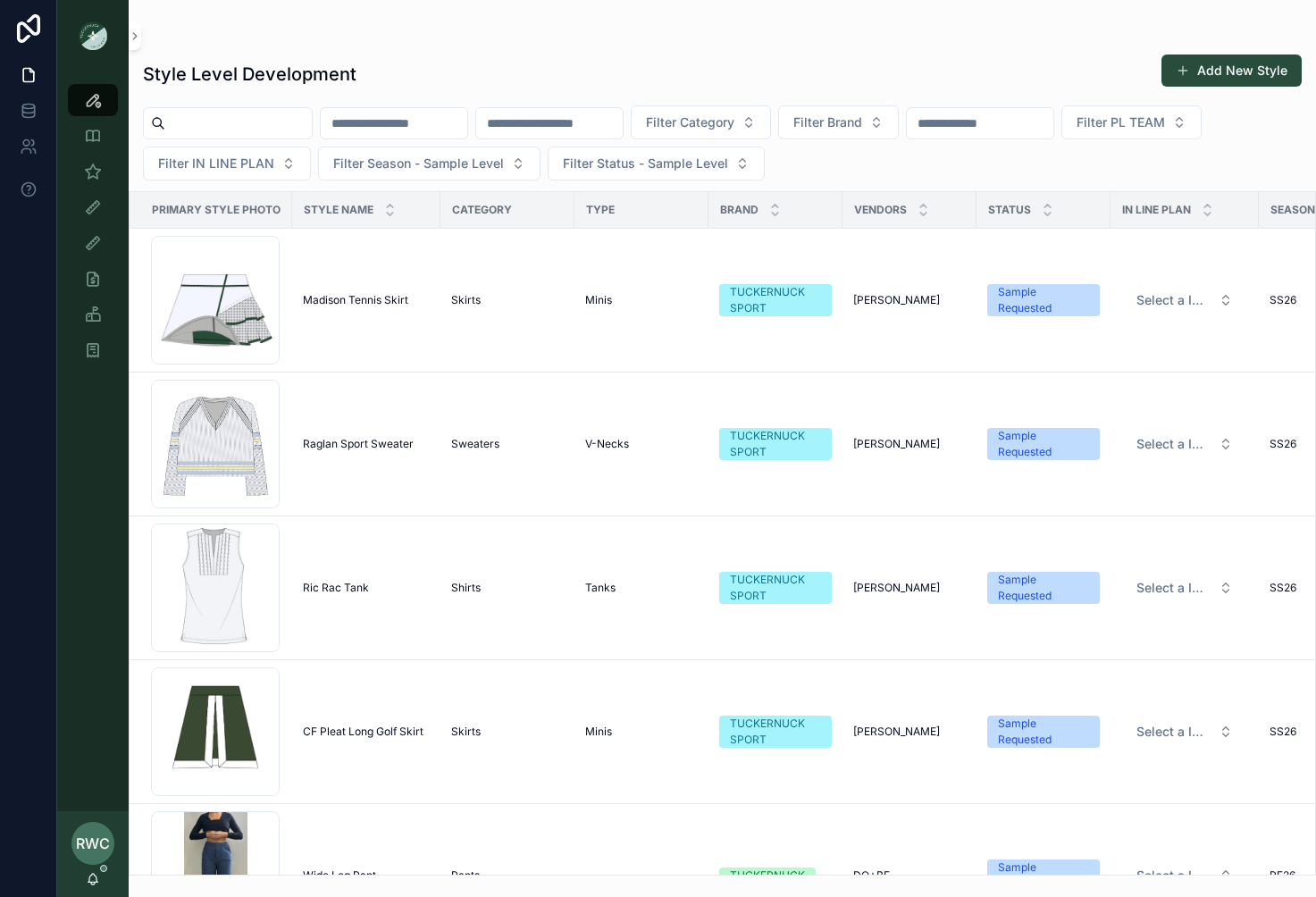 This screenshot has width=1316, height=897. Describe the element at coordinates (1282, 875) in the screenshot. I see `span: RE26` at that location.